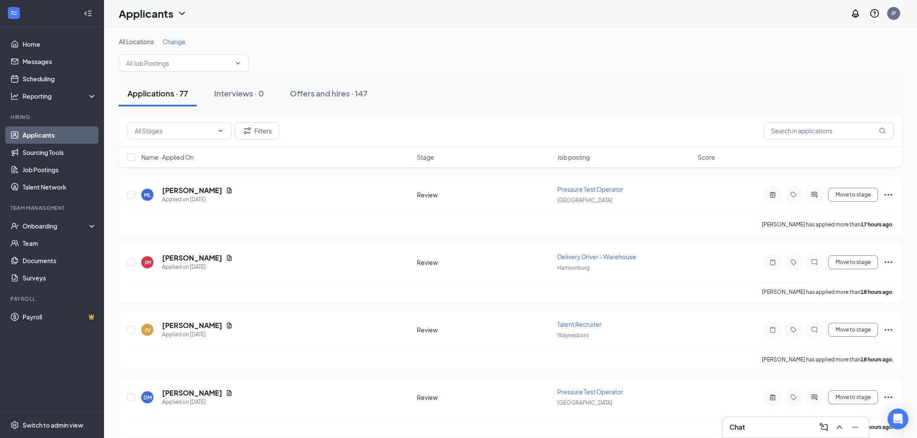 The height and width of the screenshot is (438, 917). I want to click on div: Reporting, so click(60, 96).